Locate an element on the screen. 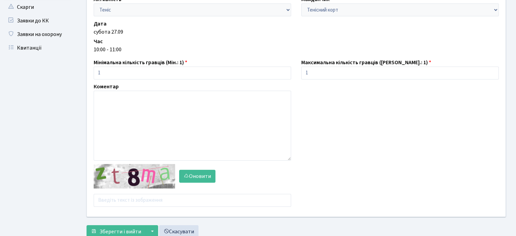 This screenshot has width=516, height=236. div: субота 27.09 is located at coordinates (296, 32).